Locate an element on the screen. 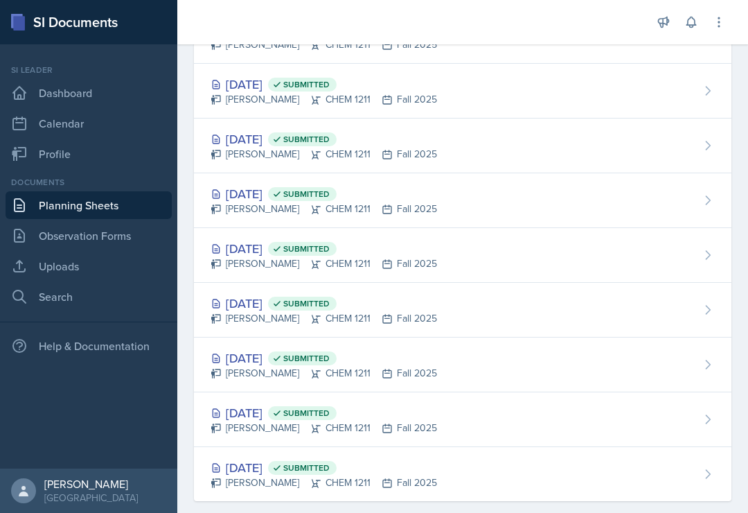 The height and width of the screenshot is (513, 748). a: Calendar is located at coordinates (89, 123).